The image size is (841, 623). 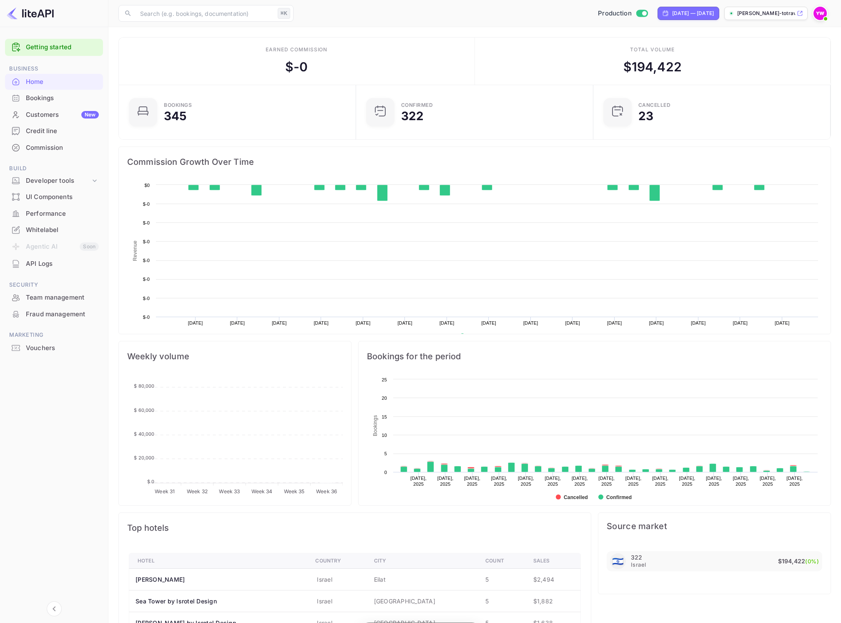 What do you see at coordinates (812, 561) in the screenshot?
I see `span: (0%)` at bounding box center [812, 561].